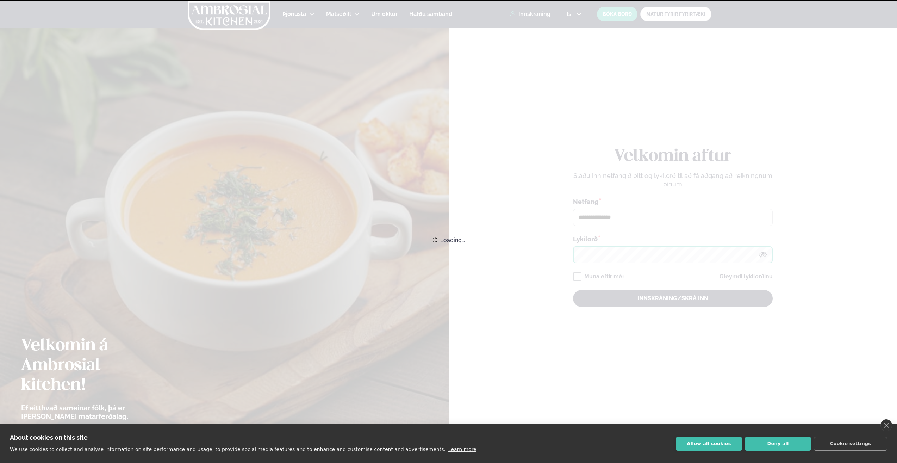  What do you see at coordinates (228, 449) in the screenshot?
I see `p: We use cookies to collect and analyse information on site performance and usage, to provide socia...` at bounding box center [228, 449].